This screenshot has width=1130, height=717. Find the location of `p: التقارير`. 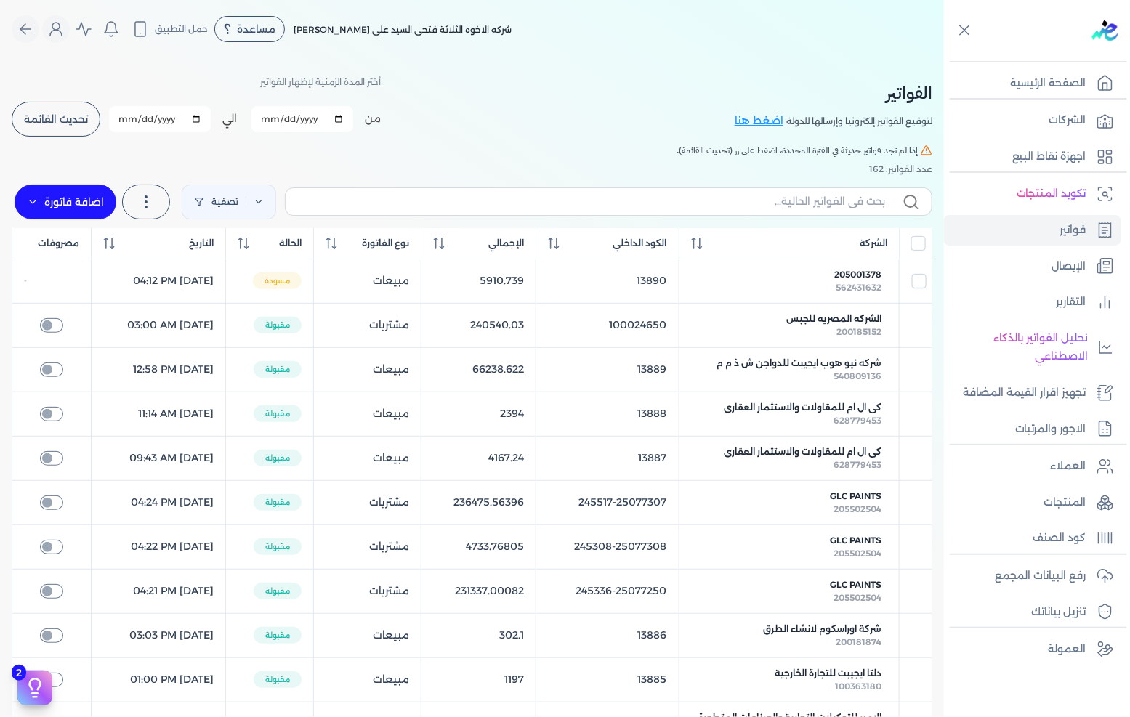

p: التقارير is located at coordinates (1071, 302).